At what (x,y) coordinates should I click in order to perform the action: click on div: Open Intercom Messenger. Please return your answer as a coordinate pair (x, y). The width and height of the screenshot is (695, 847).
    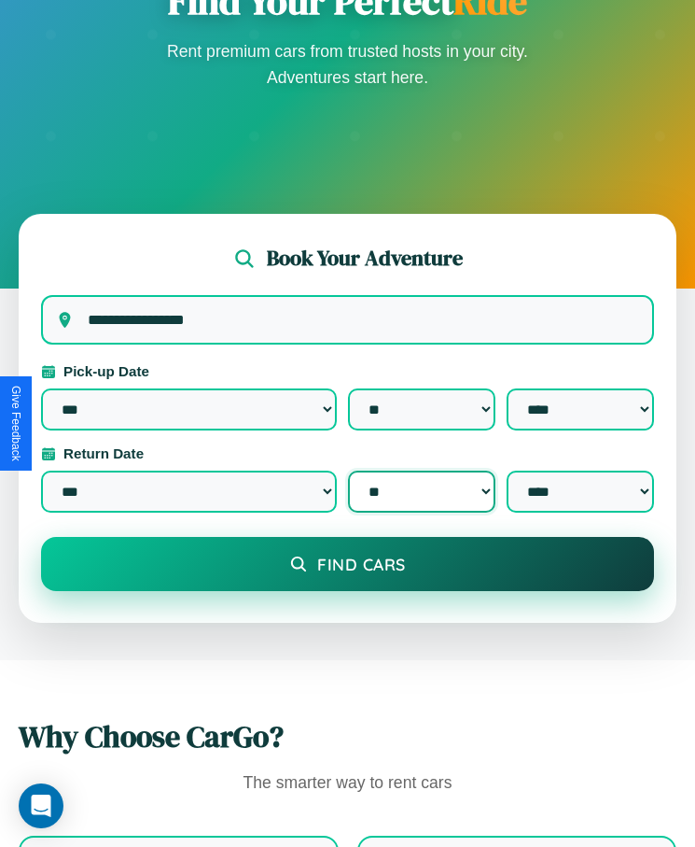
    Looking at the image, I should click on (41, 806).